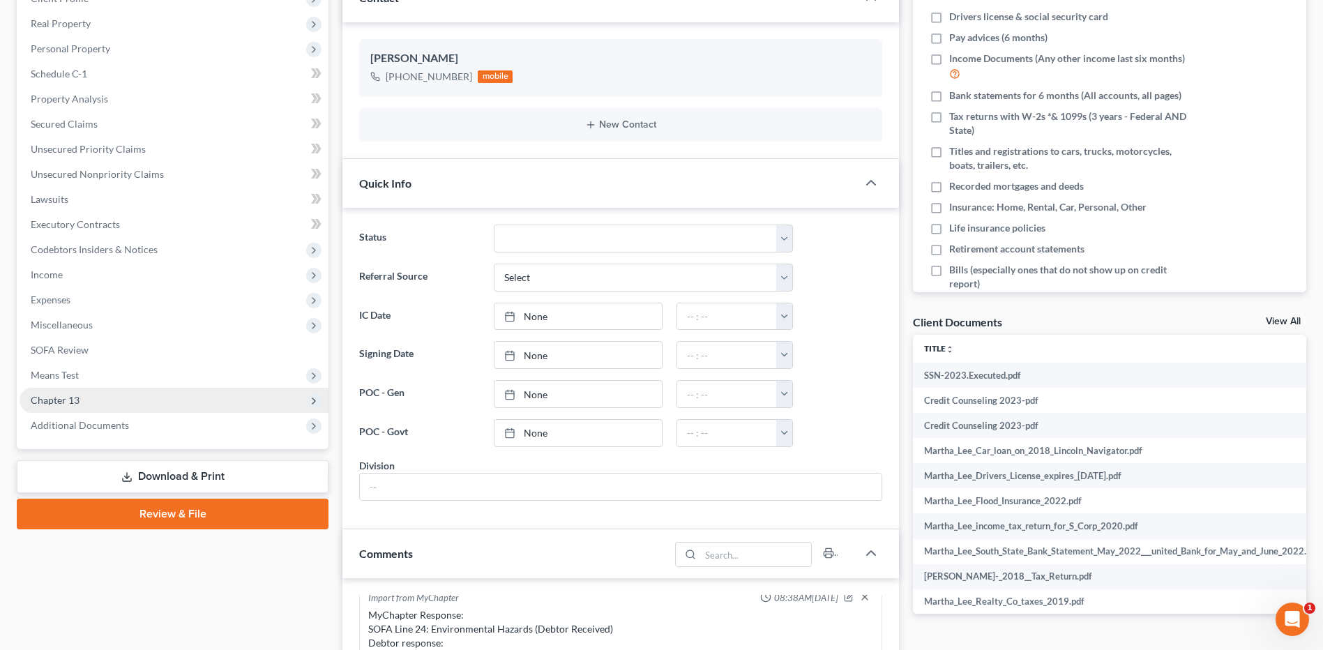 The image size is (1323, 650). I want to click on div: Client Documents, so click(957, 321).